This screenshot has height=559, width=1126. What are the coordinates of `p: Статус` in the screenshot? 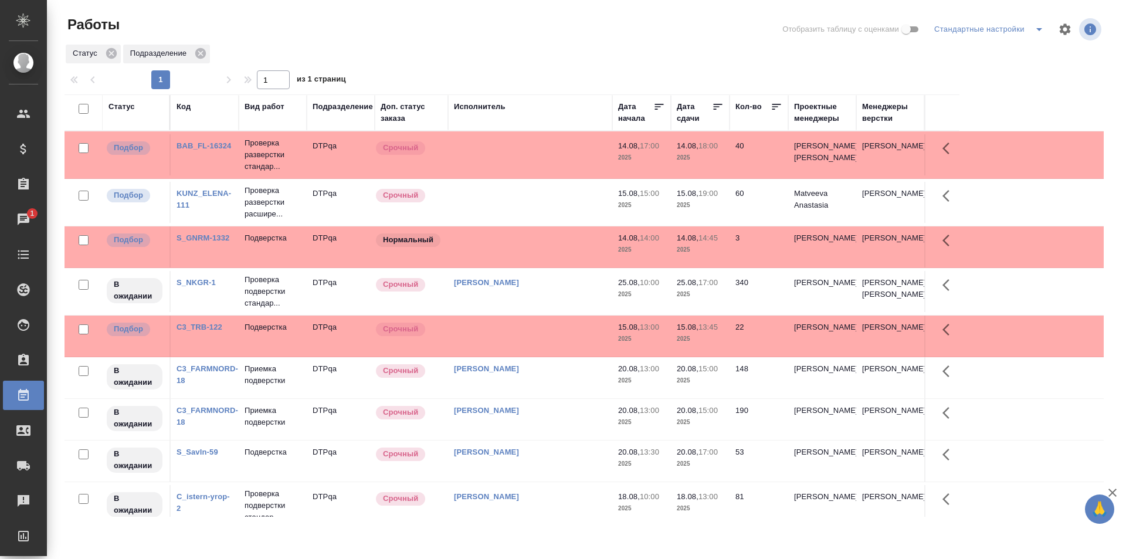 It's located at (87, 53).